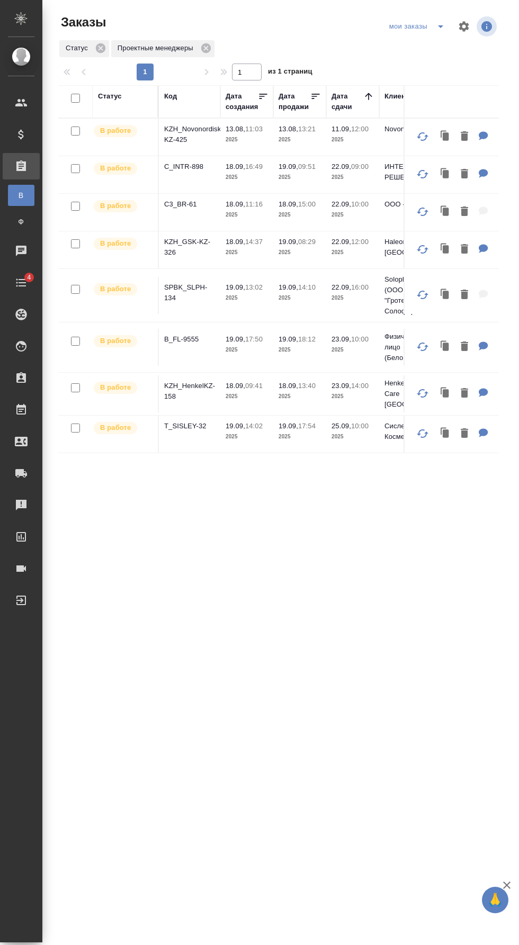 The width and height of the screenshot is (519, 945). What do you see at coordinates (288, 129) in the screenshot?
I see `p: 13.08,` at bounding box center [288, 129].